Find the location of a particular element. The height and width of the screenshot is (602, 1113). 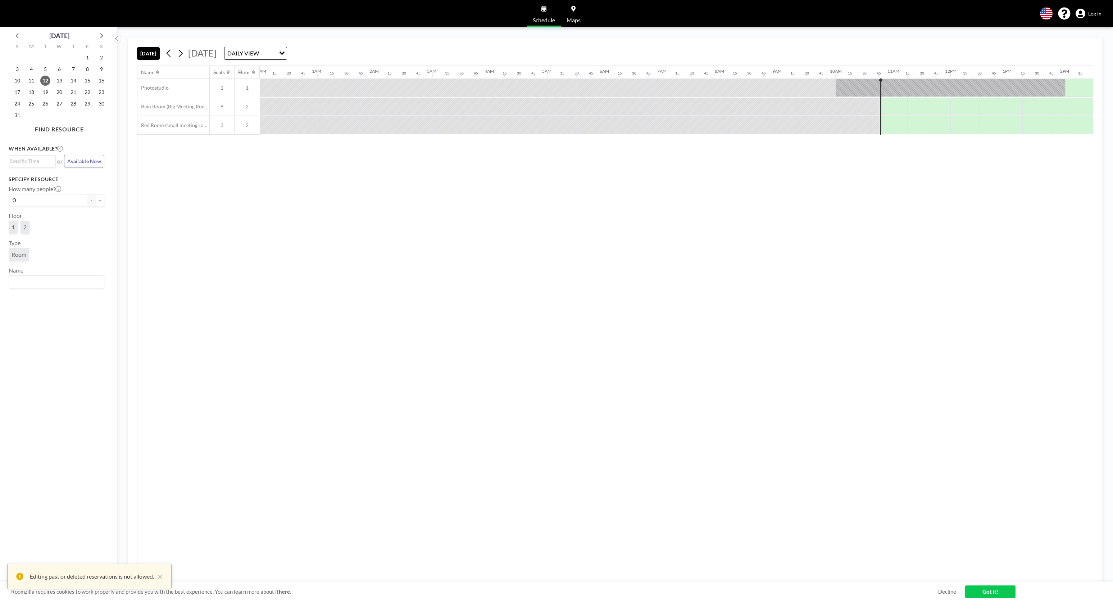

div: 8AM is located at coordinates (720, 71).